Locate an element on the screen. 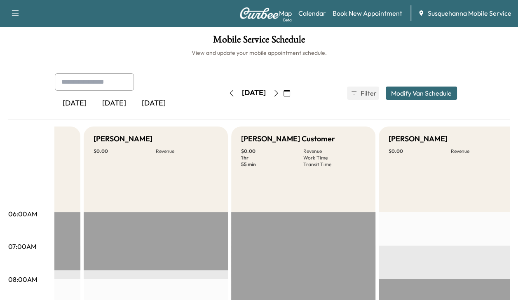  a: Calendar is located at coordinates (312, 13).